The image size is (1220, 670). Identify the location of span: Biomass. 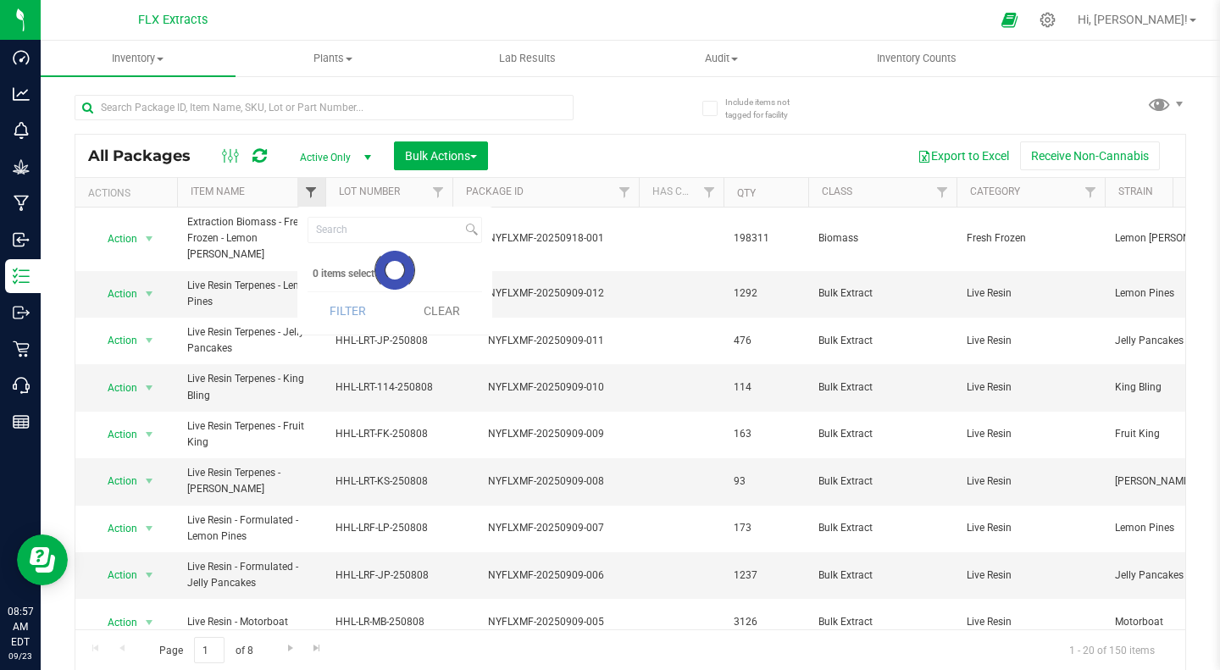
(882, 238).